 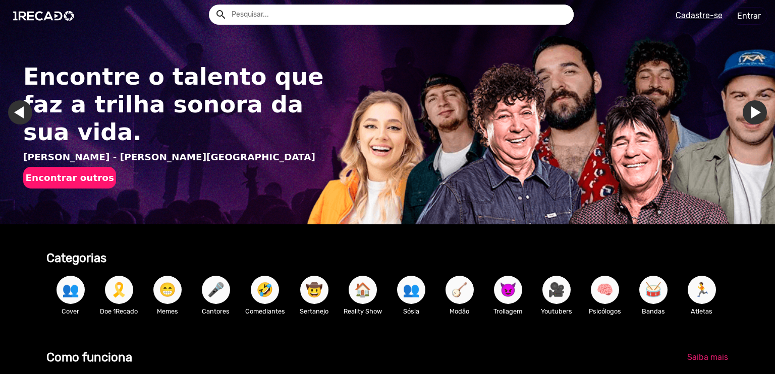 I want to click on p: Memes, so click(x=167, y=311).